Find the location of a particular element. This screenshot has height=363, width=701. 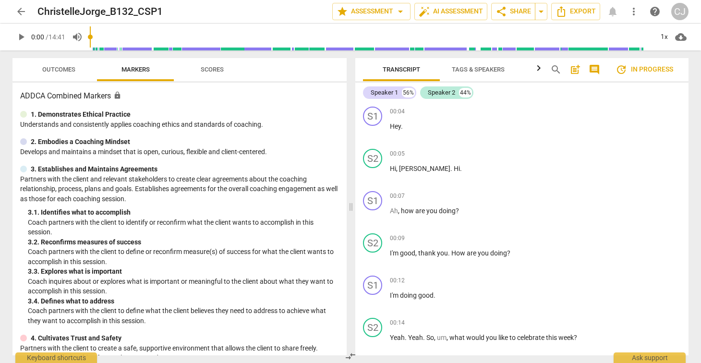

div: Keyboard shortcuts is located at coordinates (56, 358).